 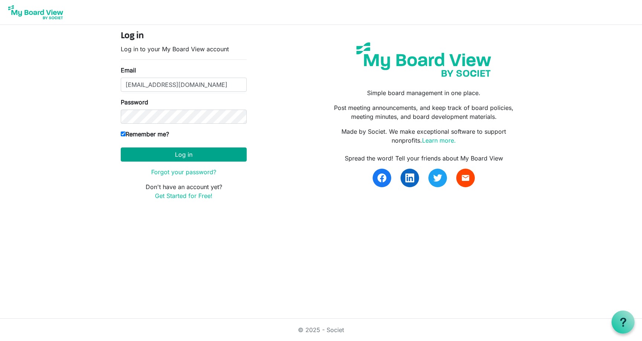 I want to click on p: Log in to your My Board View account, so click(x=184, y=49).